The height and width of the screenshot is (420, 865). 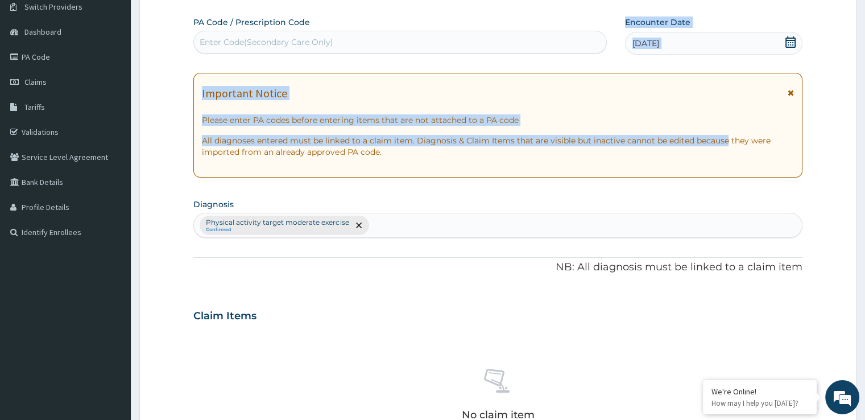 I want to click on p: NB: All diagnosis must be linked to a claim item, so click(x=498, y=267).